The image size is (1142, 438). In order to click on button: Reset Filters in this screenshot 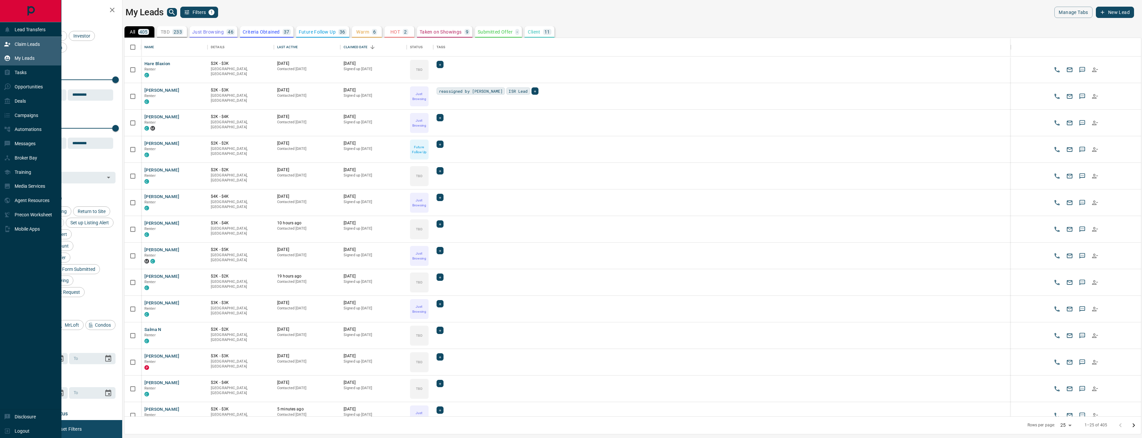, I will do `click(68, 429)`.